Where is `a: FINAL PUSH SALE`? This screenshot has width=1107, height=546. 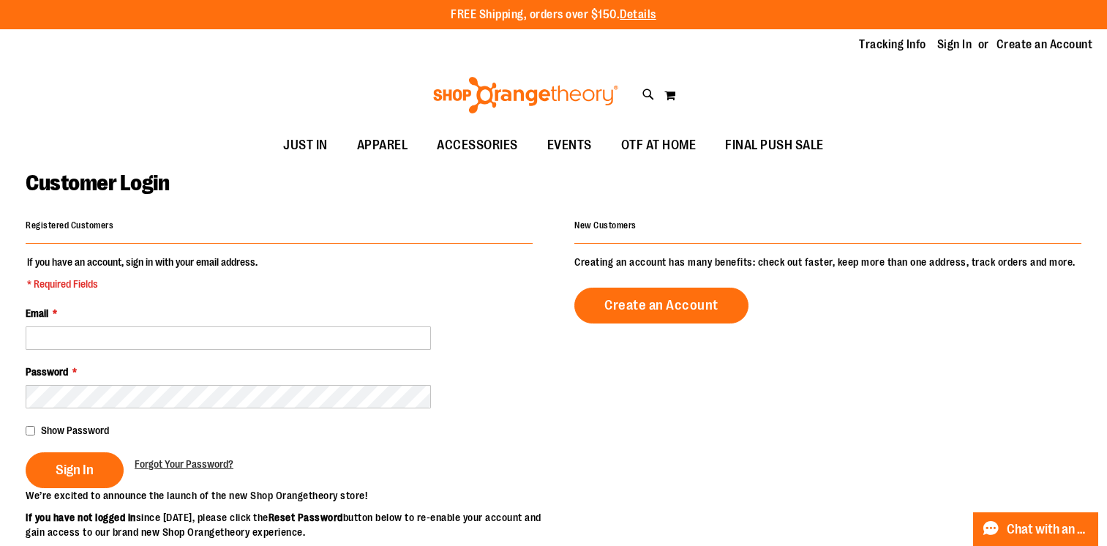 a: FINAL PUSH SALE is located at coordinates (774, 146).